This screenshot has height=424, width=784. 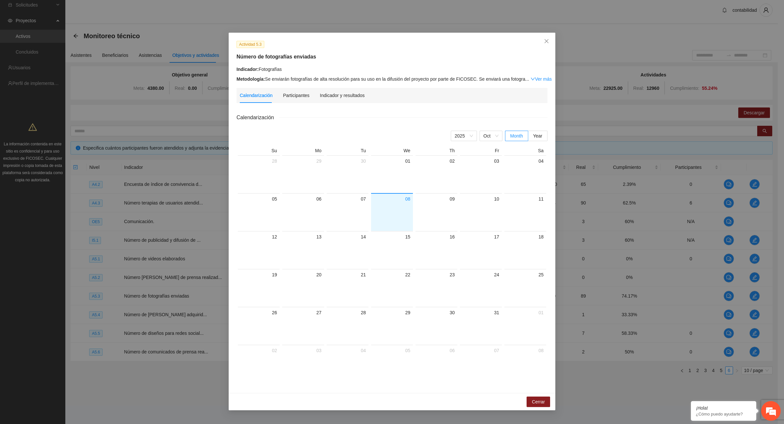 What do you see at coordinates (392, 69) in the screenshot?
I see `div: Fotografías` at bounding box center [392, 69].